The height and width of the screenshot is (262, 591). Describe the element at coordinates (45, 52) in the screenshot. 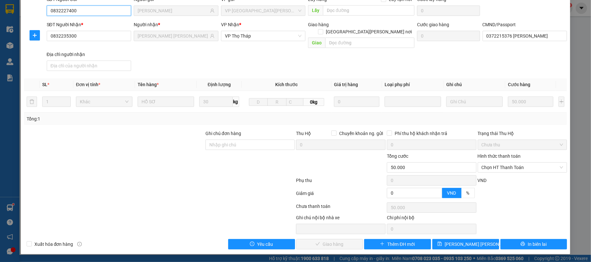

I see `b: GỬI : VP Thọ Tháp` at that location.